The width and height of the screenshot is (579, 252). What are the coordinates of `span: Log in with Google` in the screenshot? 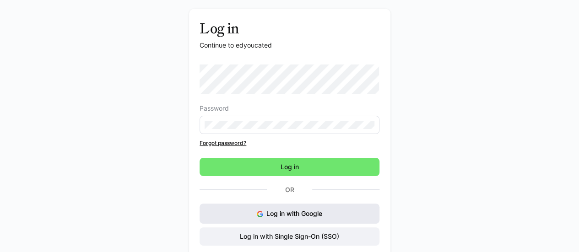 It's located at (294, 213).